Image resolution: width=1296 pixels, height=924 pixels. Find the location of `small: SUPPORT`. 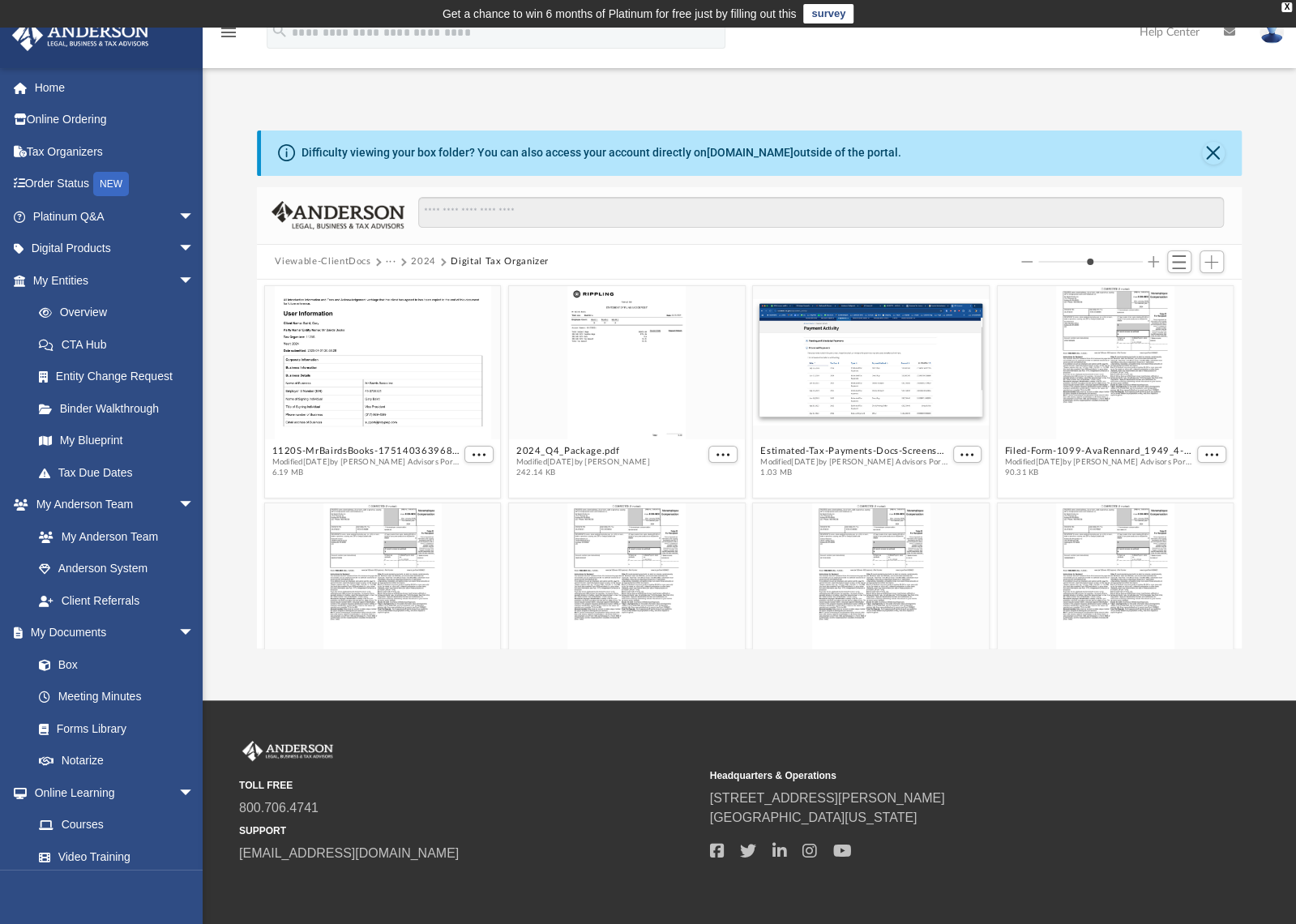

small: SUPPORT is located at coordinates (469, 831).